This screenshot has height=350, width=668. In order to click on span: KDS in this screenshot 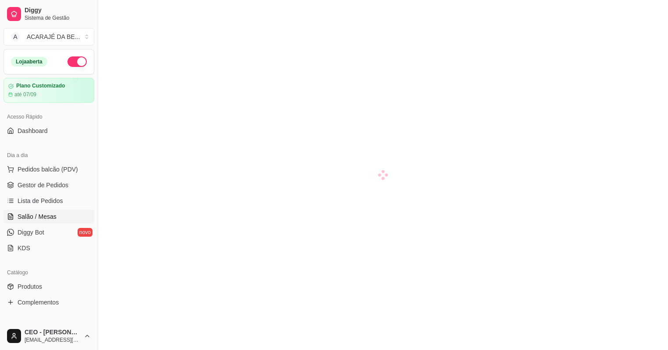, I will do `click(24, 248)`.